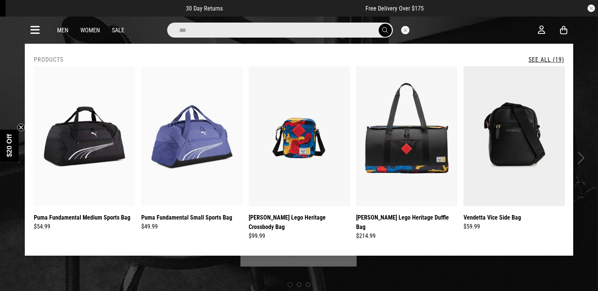  What do you see at coordinates (118, 30) in the screenshot?
I see `a: Sale` at bounding box center [118, 30].